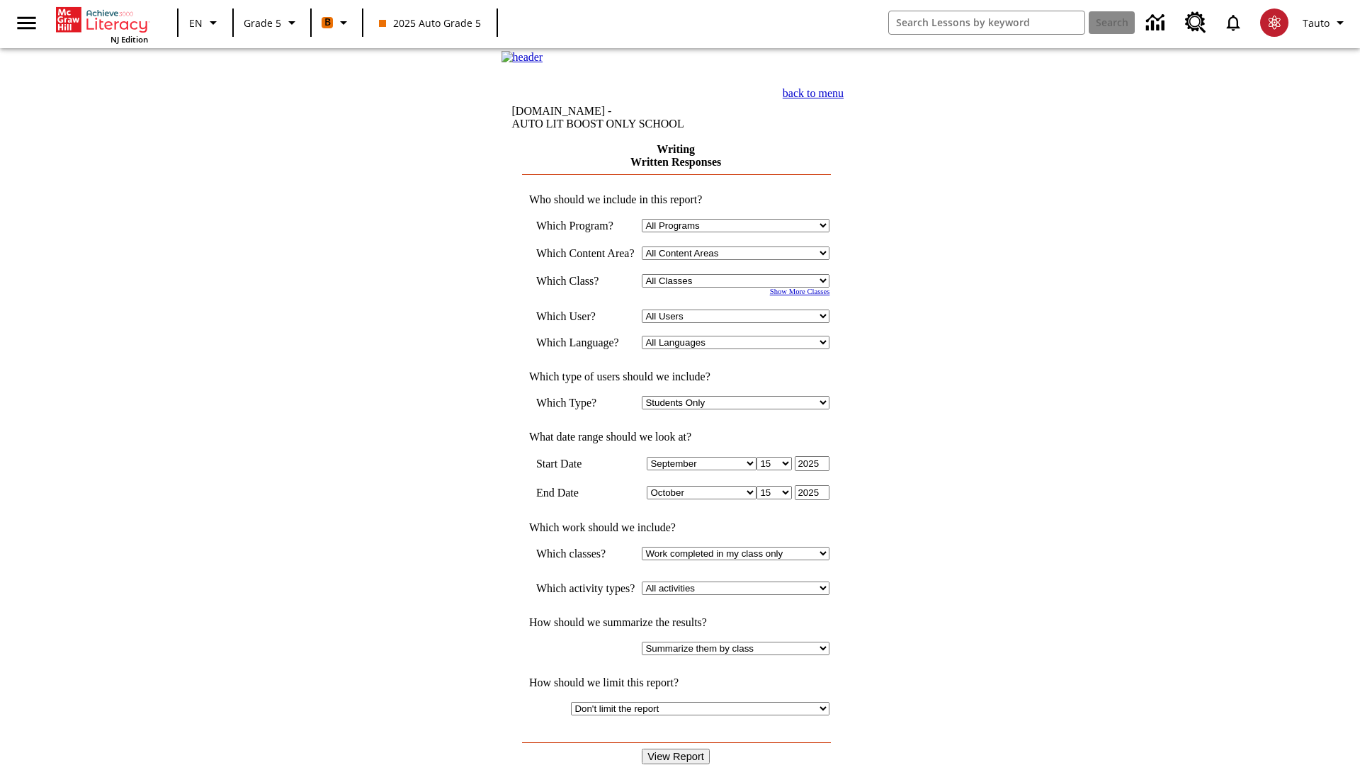 This screenshot has height=765, width=1360. What do you see at coordinates (676, 528) in the screenshot?
I see `td: Which work should we include?` at bounding box center [676, 528].